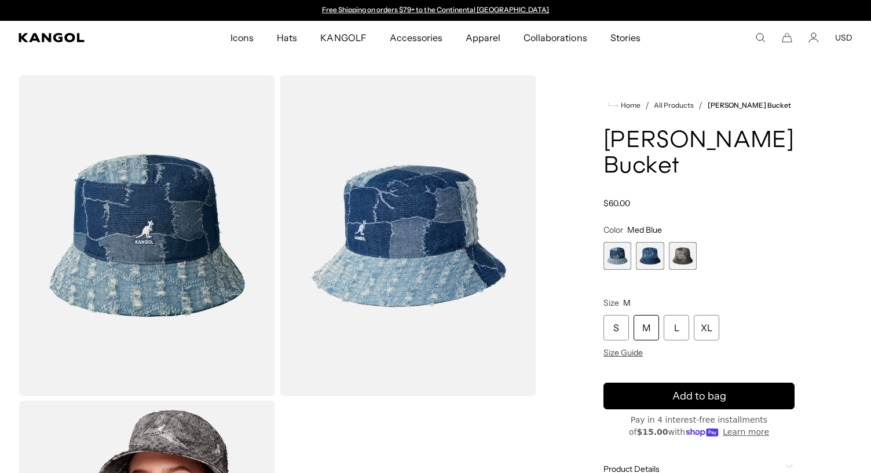  Describe the element at coordinates (624, 105) in the screenshot. I see `a: Home` at that location.